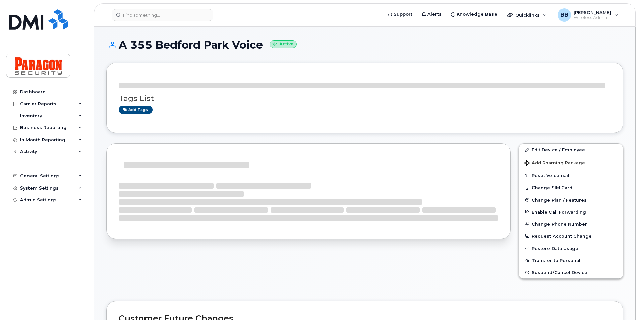 The image size is (639, 320). Describe the element at coordinates (571, 260) in the screenshot. I see `button: Transfer to Personal` at that location.